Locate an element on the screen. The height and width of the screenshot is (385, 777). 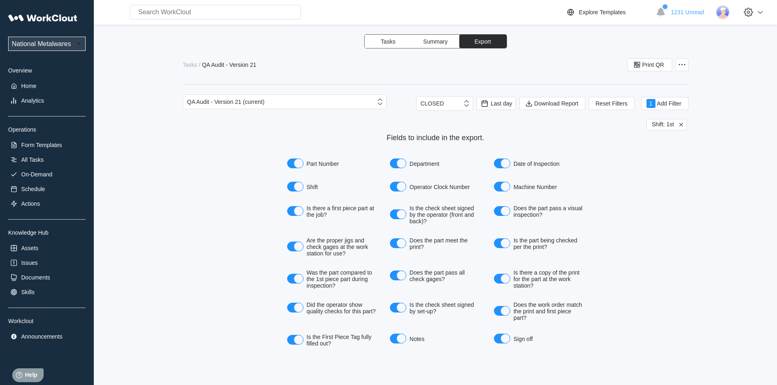
label: Does the part meet the print? is located at coordinates (435, 244).